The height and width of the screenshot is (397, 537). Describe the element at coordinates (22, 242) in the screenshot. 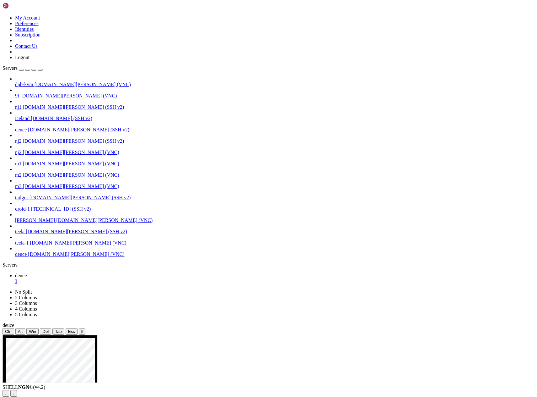

I see `span: teela-1` at that location.